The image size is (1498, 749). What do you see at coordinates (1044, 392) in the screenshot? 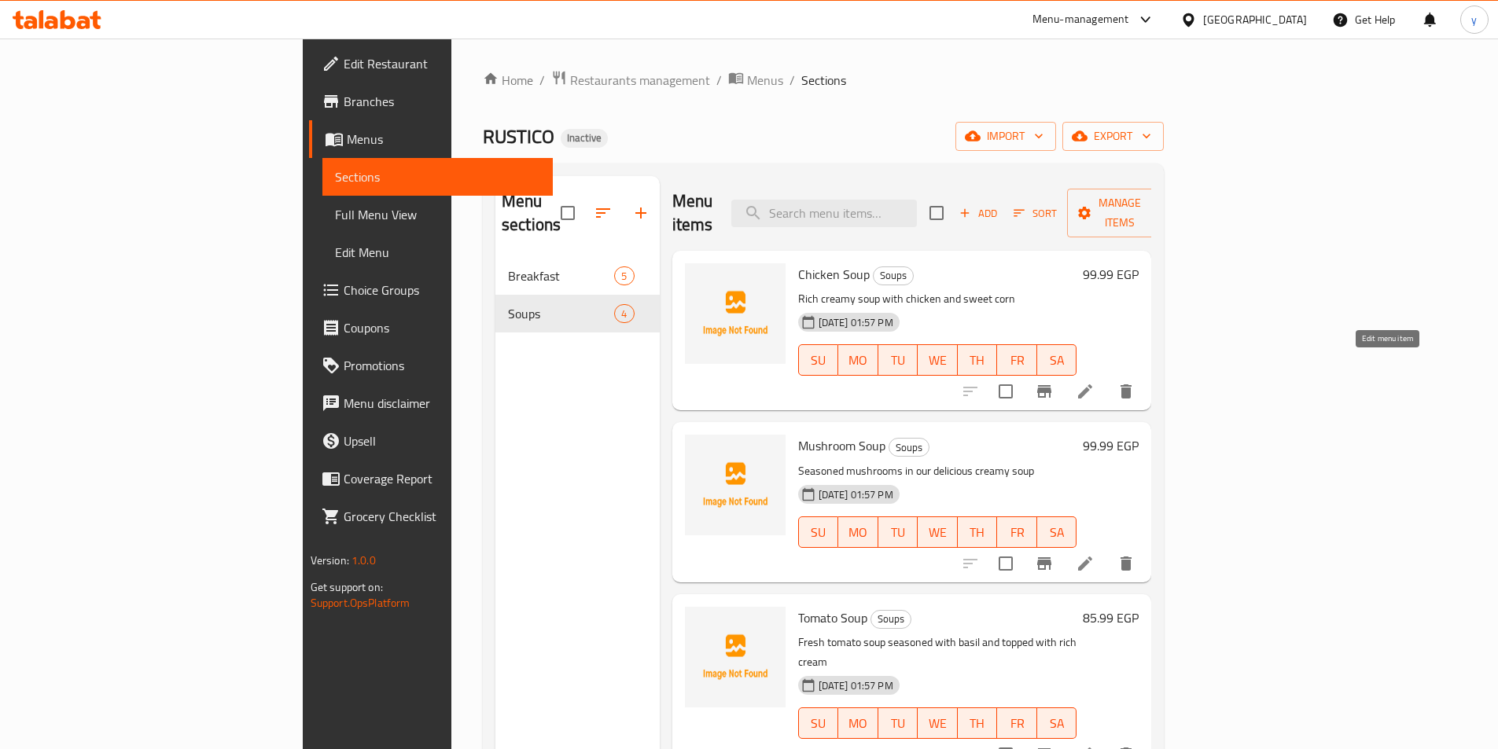
I see `button: Branch-specific-item` at bounding box center [1044, 392].